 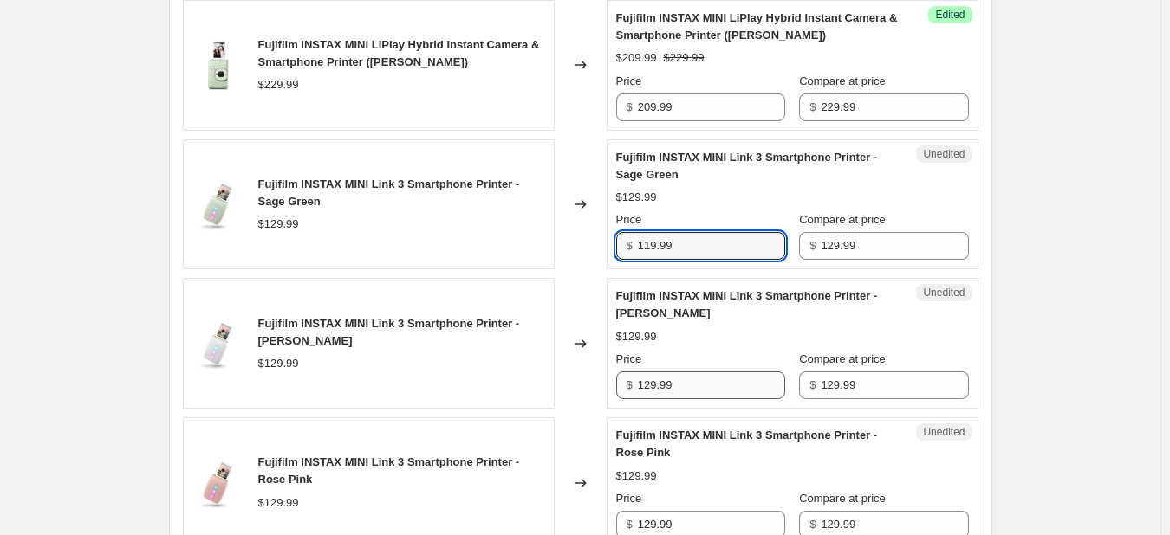 What do you see at coordinates (218, 483) in the screenshot?
I see `img: 1-RosePink_80x.png` at bounding box center [218, 483].